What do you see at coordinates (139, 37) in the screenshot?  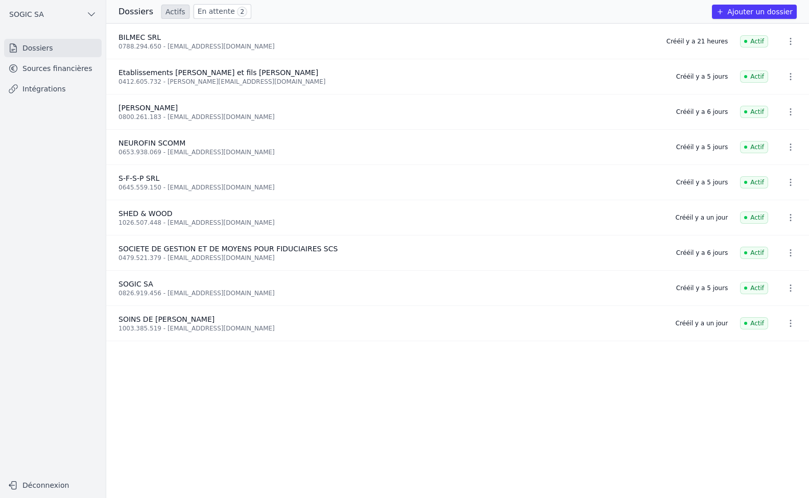 I see `span: BILMEC SRL` at bounding box center [139, 37].